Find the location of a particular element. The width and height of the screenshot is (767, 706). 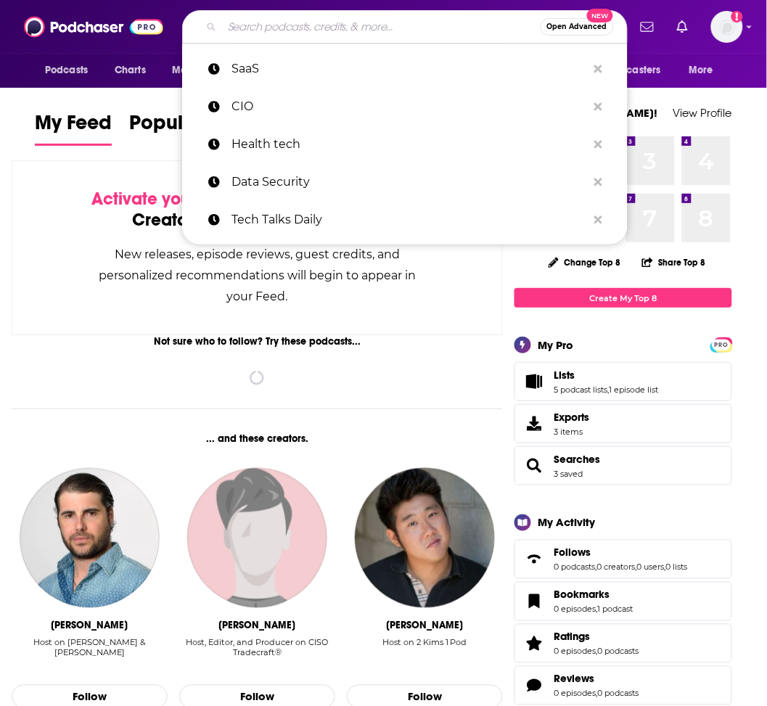

p: Health tech is located at coordinates (409, 144).